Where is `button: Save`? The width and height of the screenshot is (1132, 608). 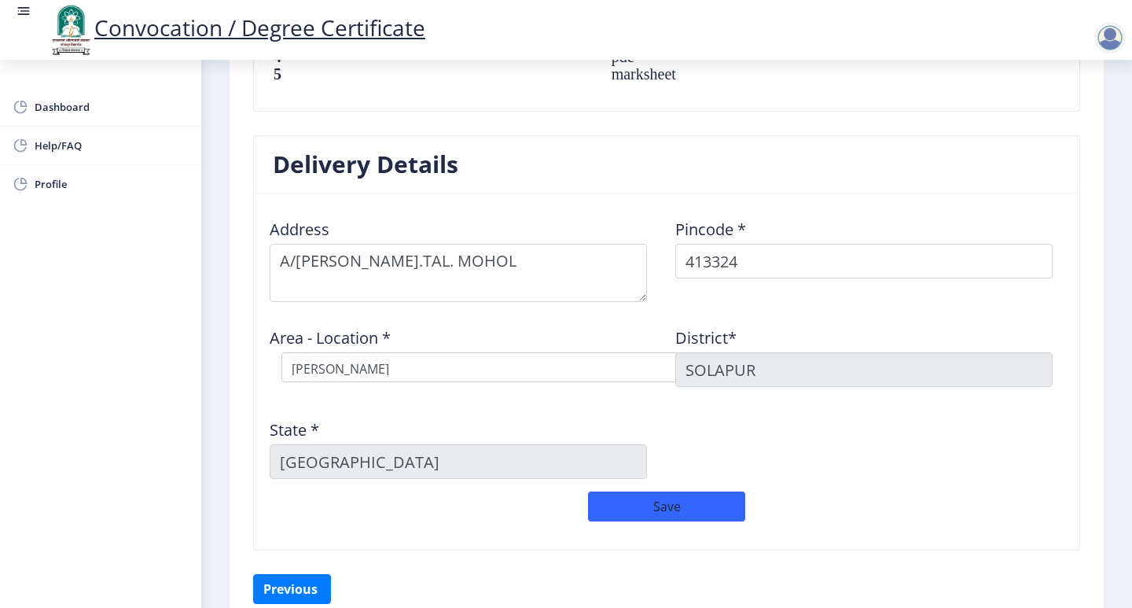
button: Save is located at coordinates (667, 506).